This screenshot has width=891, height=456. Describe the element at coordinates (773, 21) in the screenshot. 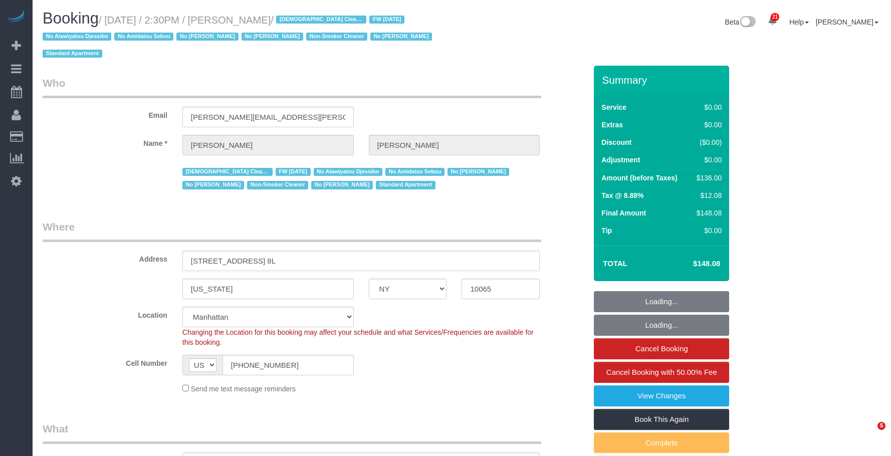

I see `a: 21` at that location.